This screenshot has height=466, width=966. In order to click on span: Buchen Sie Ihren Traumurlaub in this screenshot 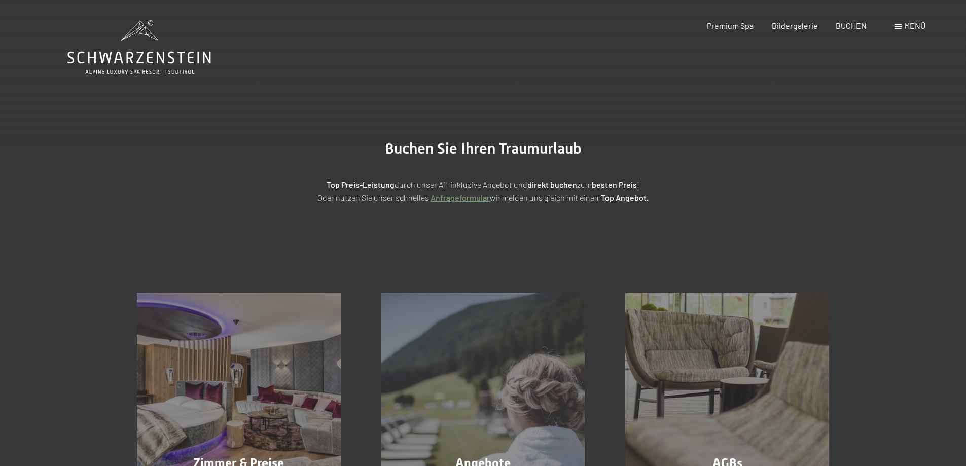, I will do `click(483, 148)`.